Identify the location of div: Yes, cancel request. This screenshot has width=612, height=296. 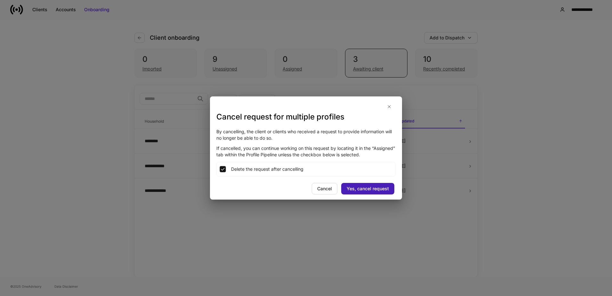
(368, 189).